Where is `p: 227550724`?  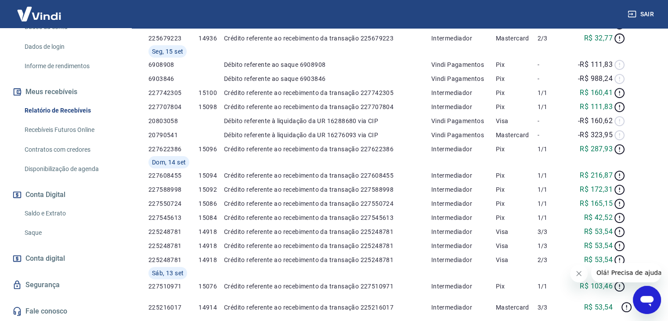
p: 227550724 is located at coordinates (173, 203).